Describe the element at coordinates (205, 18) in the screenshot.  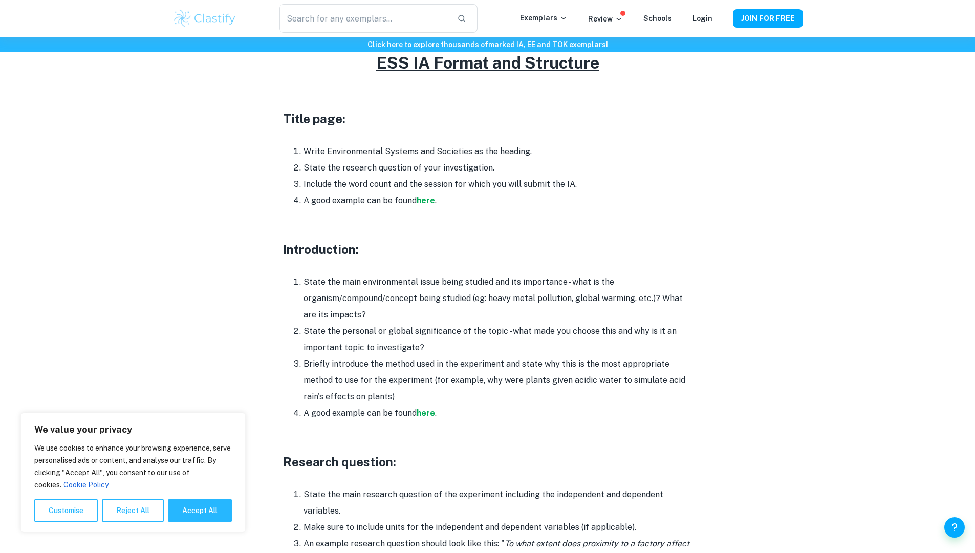
I see `a: Clastify logo` at that location.